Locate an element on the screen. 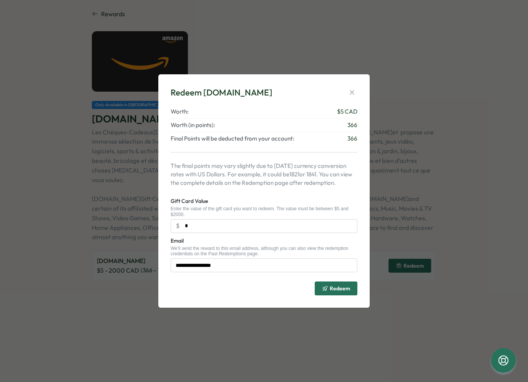 The width and height of the screenshot is (528, 382). span: Redeem is located at coordinates (340, 288).